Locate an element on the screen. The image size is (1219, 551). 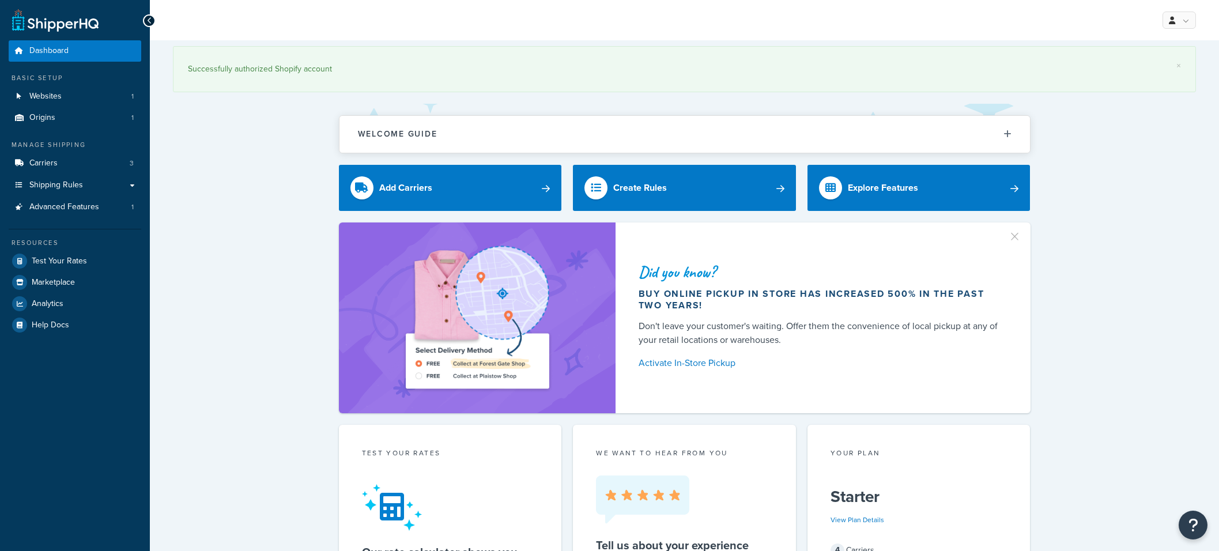
li: Origins is located at coordinates (75, 118).